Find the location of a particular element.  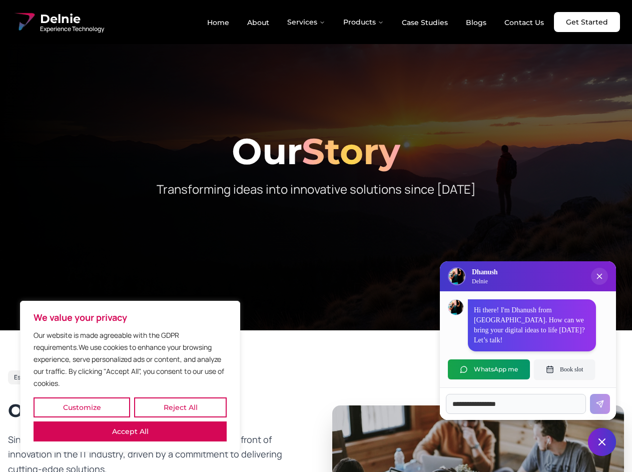

h3: Dhanush is located at coordinates (484, 272).